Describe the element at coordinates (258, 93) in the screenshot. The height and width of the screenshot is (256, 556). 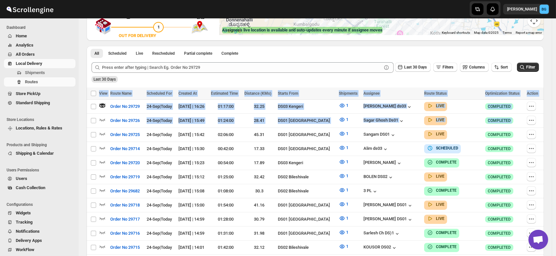
I see `span: Distance (KMs)` at that location.